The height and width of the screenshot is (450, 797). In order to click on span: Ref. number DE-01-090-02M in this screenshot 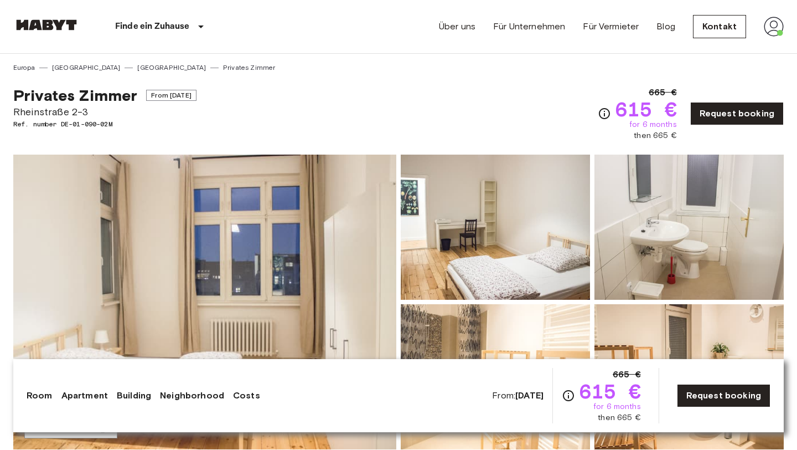, I will do `click(105, 124)`.